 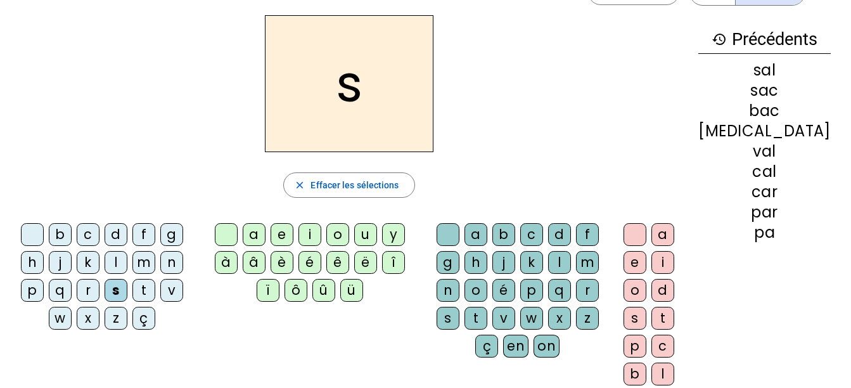 I want to click on h3: Précédents, so click(x=764, y=39).